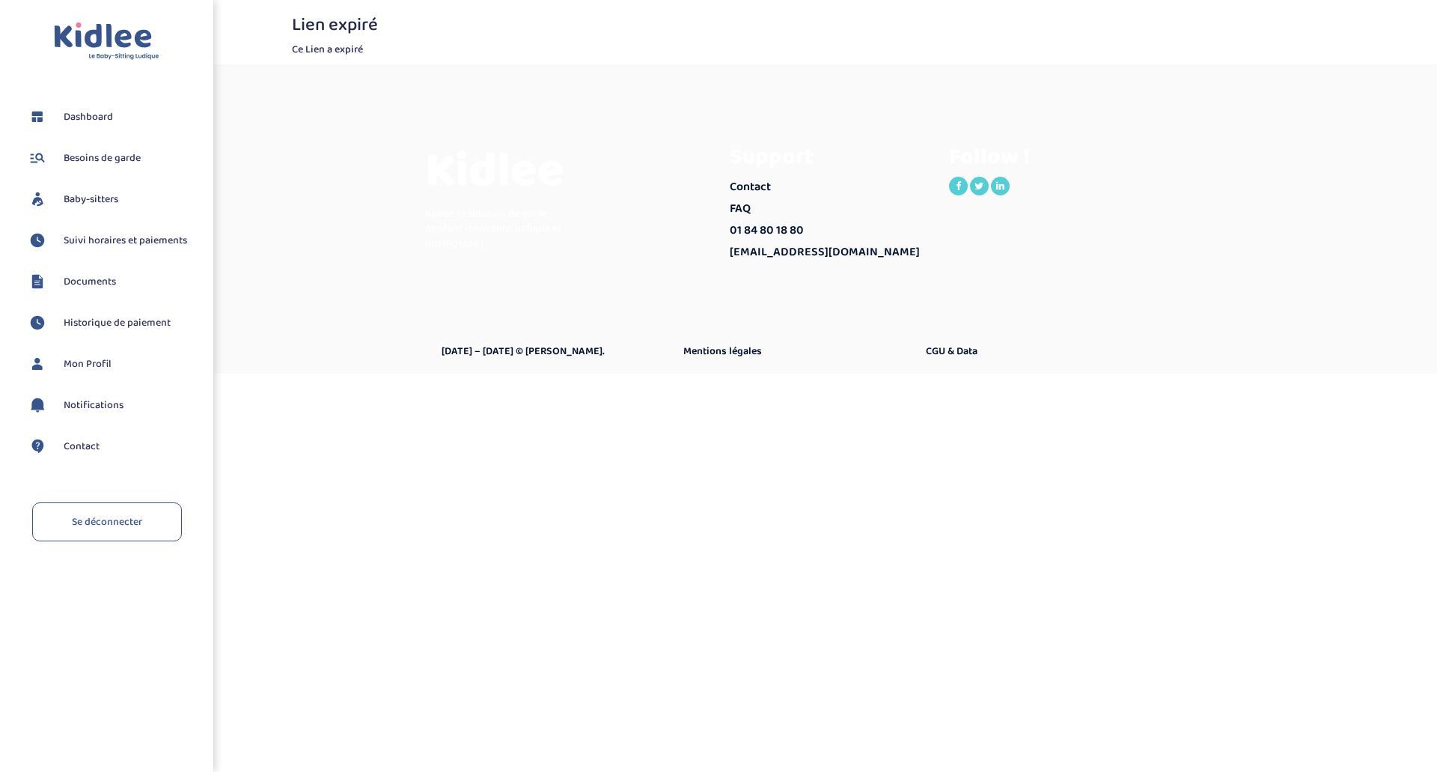 The height and width of the screenshot is (772, 1437). What do you see at coordinates (793, 351) in the screenshot?
I see `a: Mentions légales` at bounding box center [793, 351].